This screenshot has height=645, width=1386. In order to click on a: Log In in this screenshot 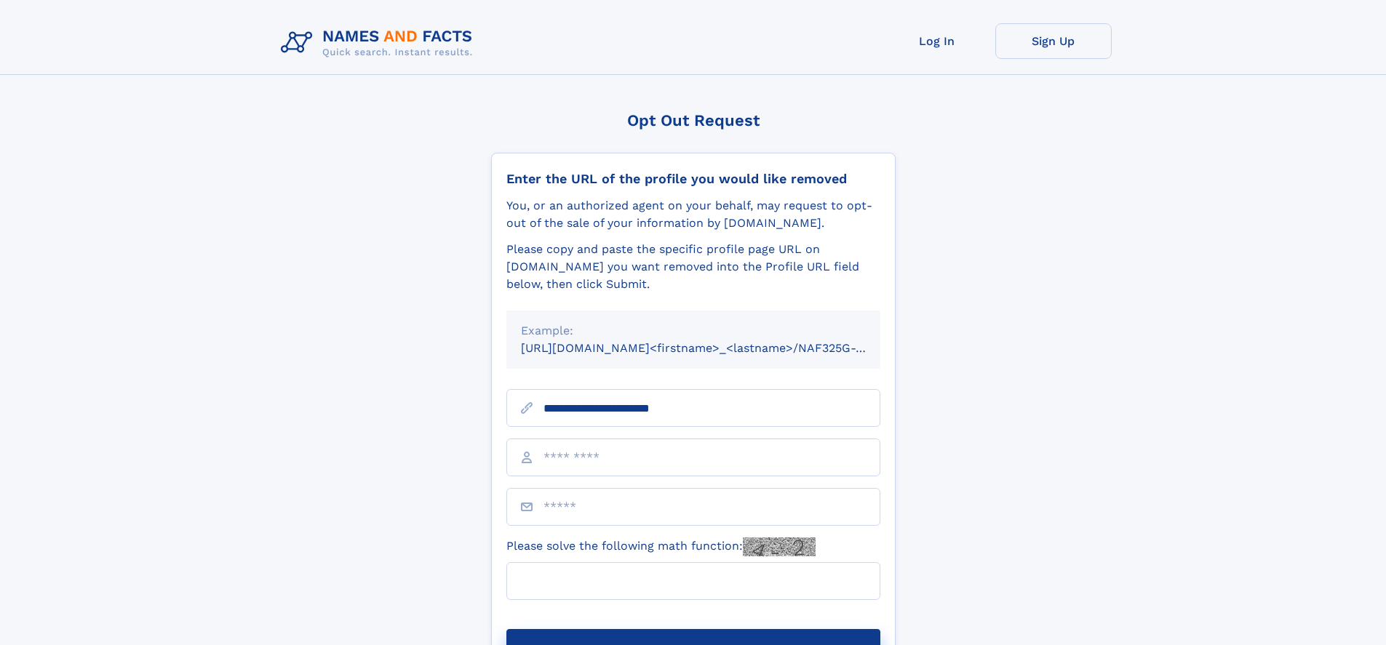, I will do `click(937, 41)`.